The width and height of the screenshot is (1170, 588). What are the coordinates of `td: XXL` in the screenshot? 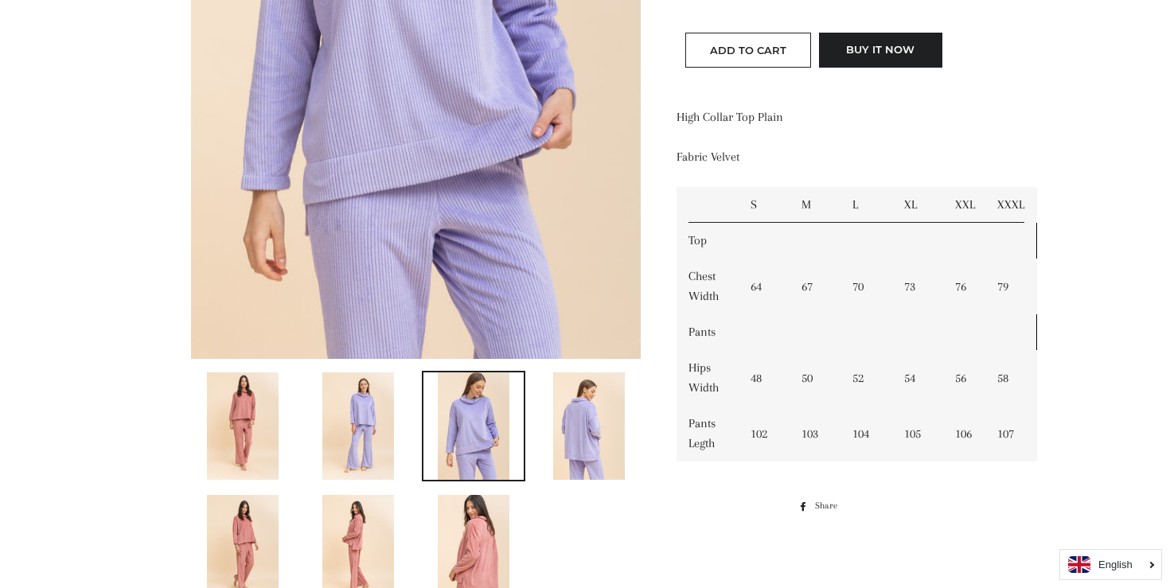 It's located at (964, 205).